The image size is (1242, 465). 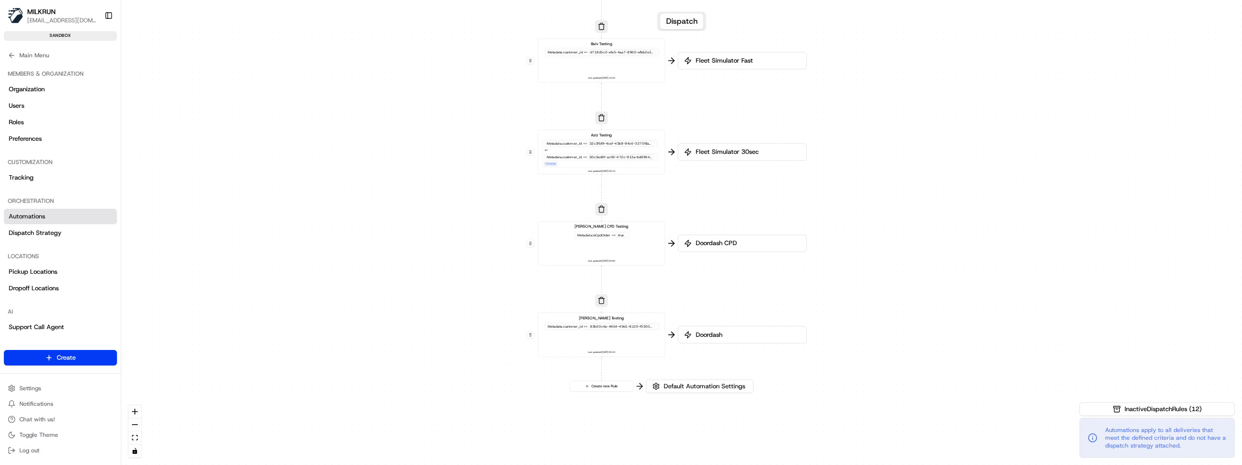 I want to click on div: true, so click(x=621, y=235).